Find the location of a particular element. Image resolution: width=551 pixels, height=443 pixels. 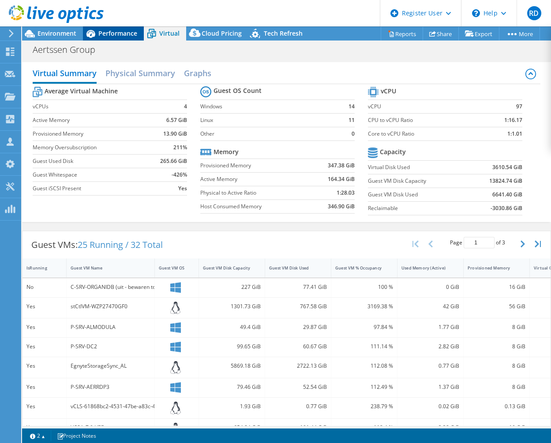

span: RD is located at coordinates (534, 13).